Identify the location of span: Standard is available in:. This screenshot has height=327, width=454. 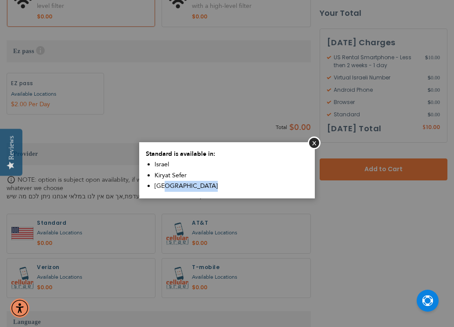
(181, 154).